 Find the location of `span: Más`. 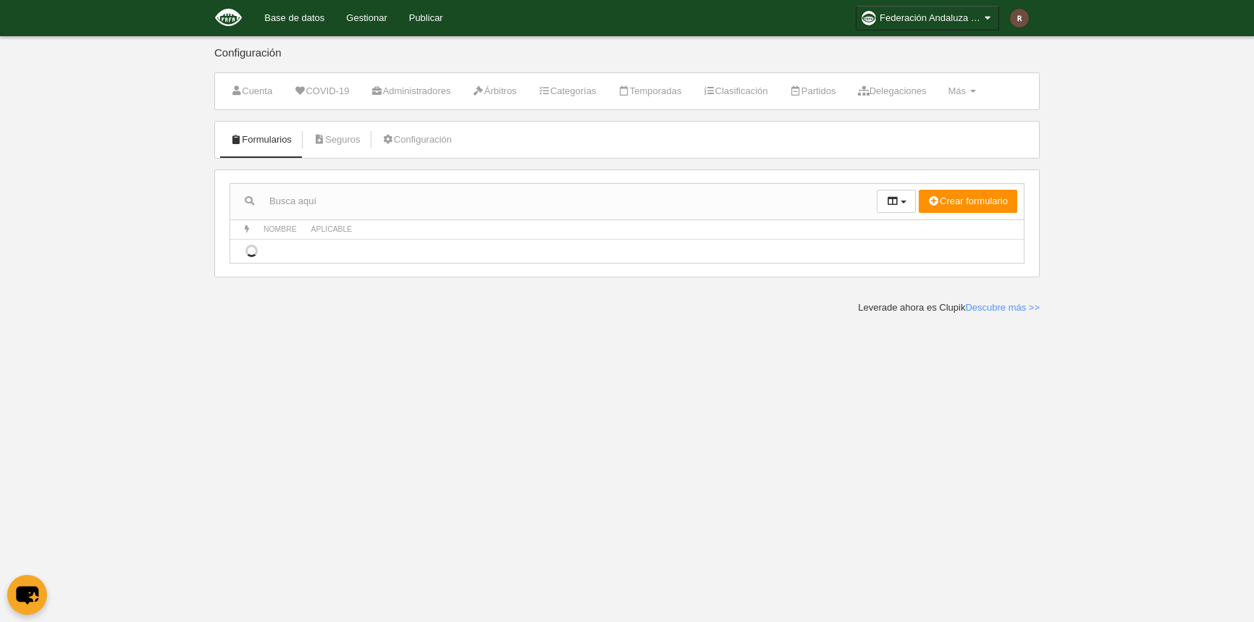

span: Más is located at coordinates (957, 91).